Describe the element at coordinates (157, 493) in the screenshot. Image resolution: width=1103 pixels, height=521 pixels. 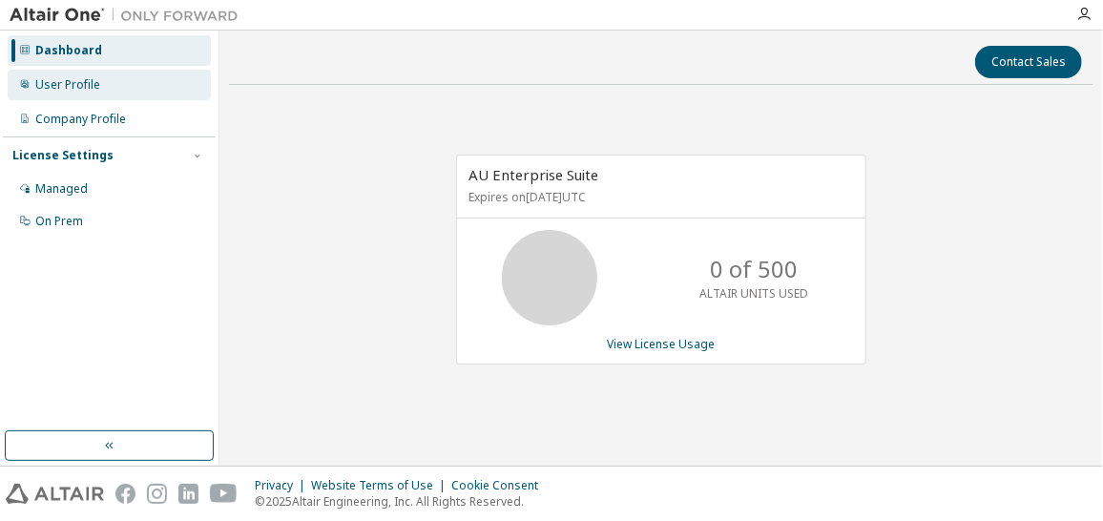
I see `img: instagram.svg` at that location.